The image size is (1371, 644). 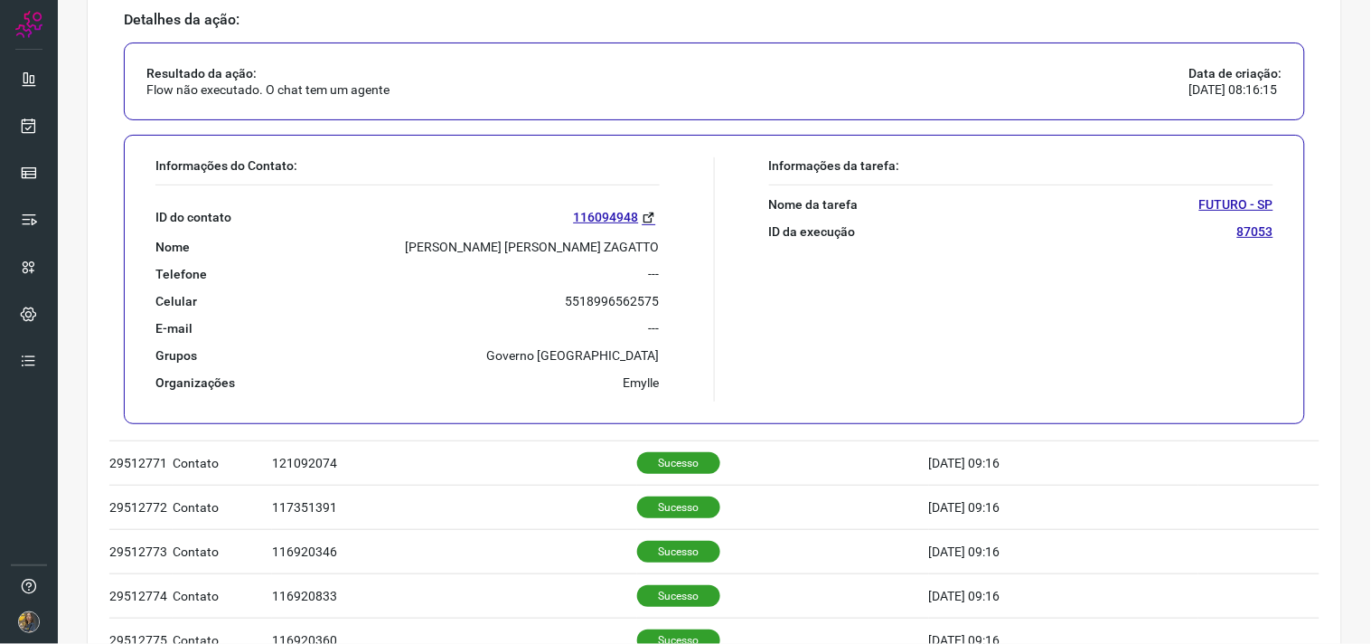 What do you see at coordinates (195, 382) in the screenshot?
I see `p: Organizações` at bounding box center [195, 382].